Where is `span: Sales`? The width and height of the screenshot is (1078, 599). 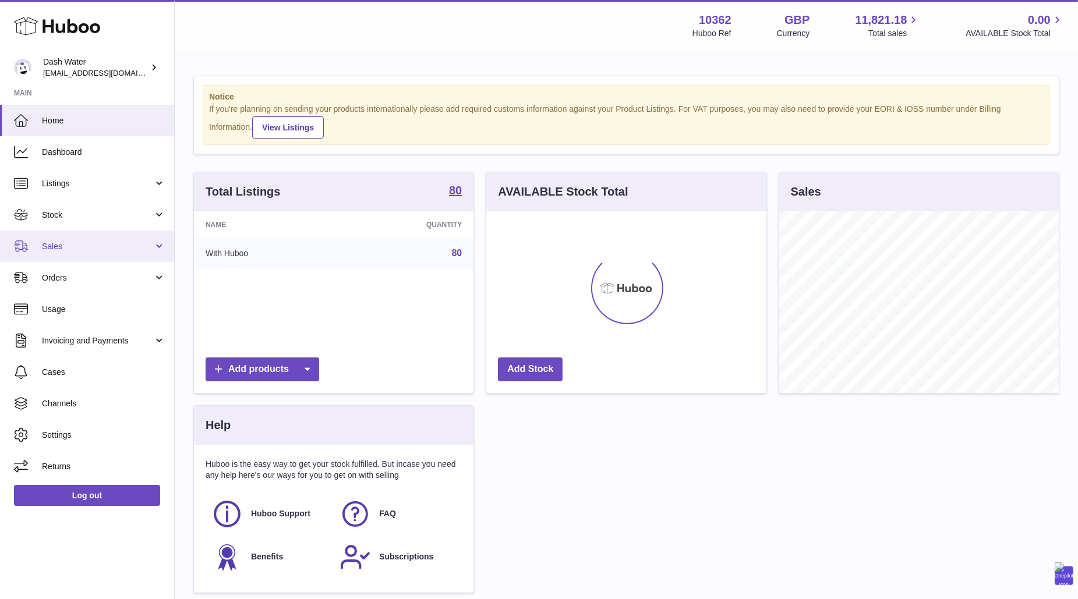 span: Sales is located at coordinates (97, 246).